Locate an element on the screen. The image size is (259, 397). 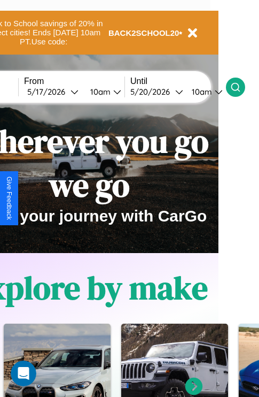
button: 5/17/2026 is located at coordinates (53, 91).